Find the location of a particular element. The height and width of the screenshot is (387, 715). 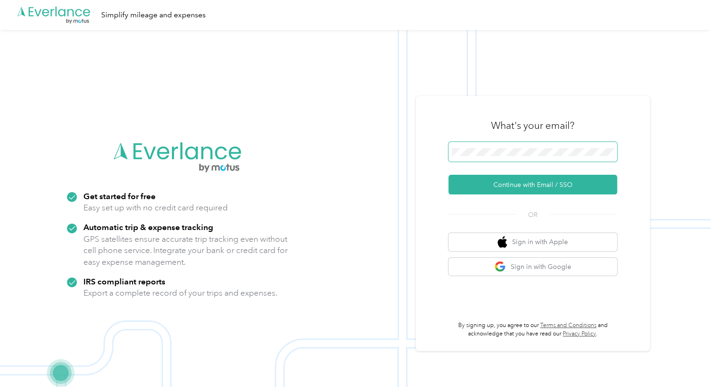

img: google logo is located at coordinates (500, 266).